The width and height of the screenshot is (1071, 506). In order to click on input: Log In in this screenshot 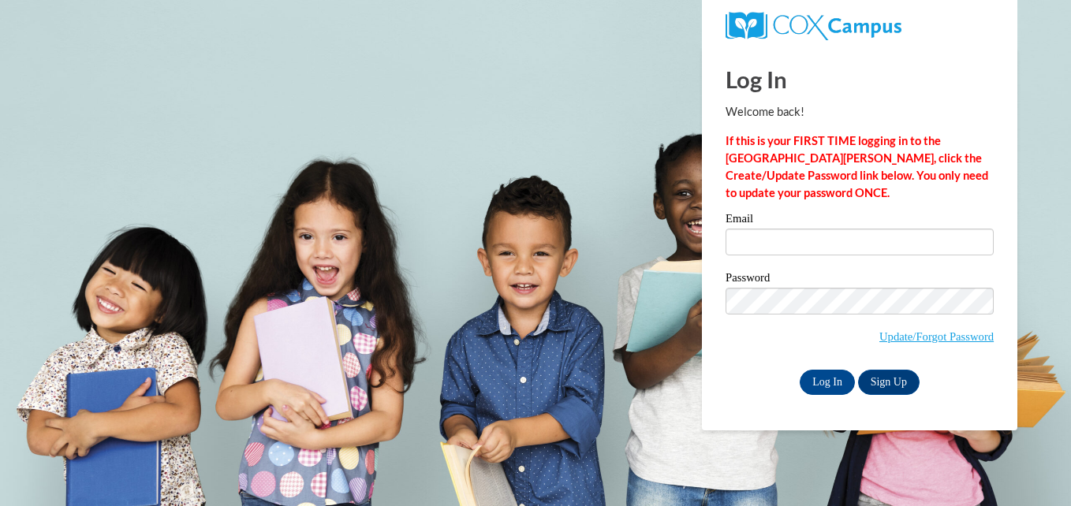, I will do `click(827, 382)`.